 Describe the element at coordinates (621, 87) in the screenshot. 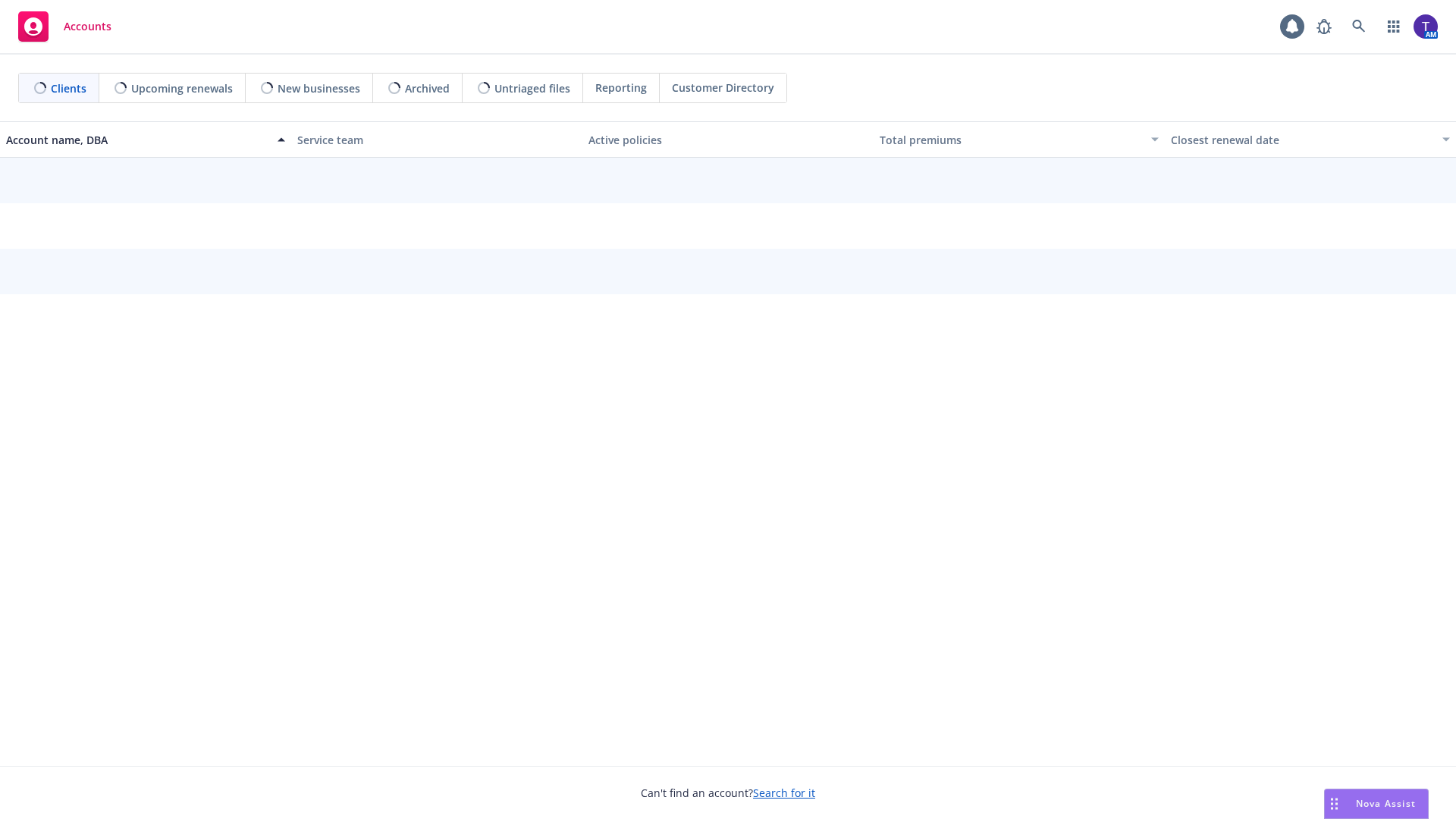

I see `span: Reporting` at that location.